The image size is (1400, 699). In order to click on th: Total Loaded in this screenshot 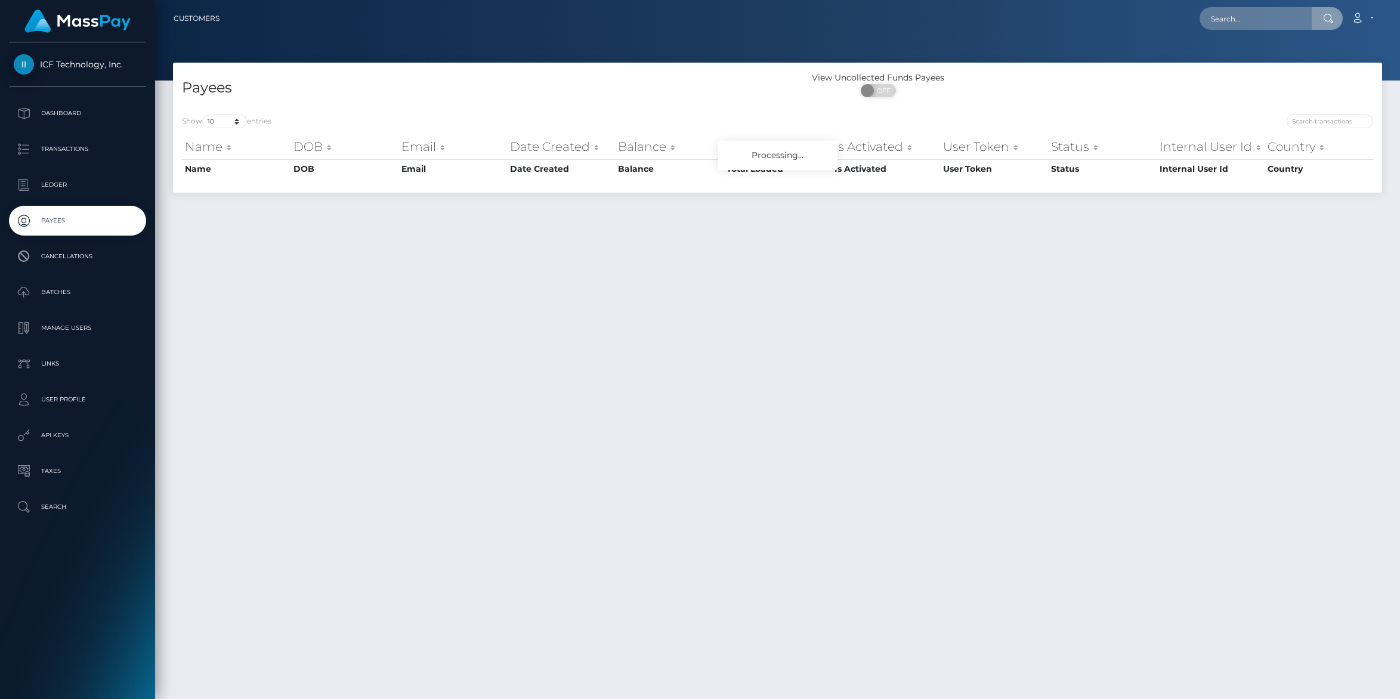, I will do `click(778, 147)`.